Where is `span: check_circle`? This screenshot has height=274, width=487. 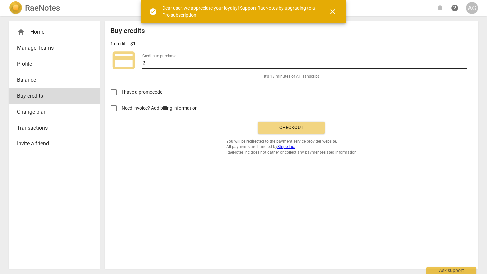
span: check_circle is located at coordinates (153, 12).